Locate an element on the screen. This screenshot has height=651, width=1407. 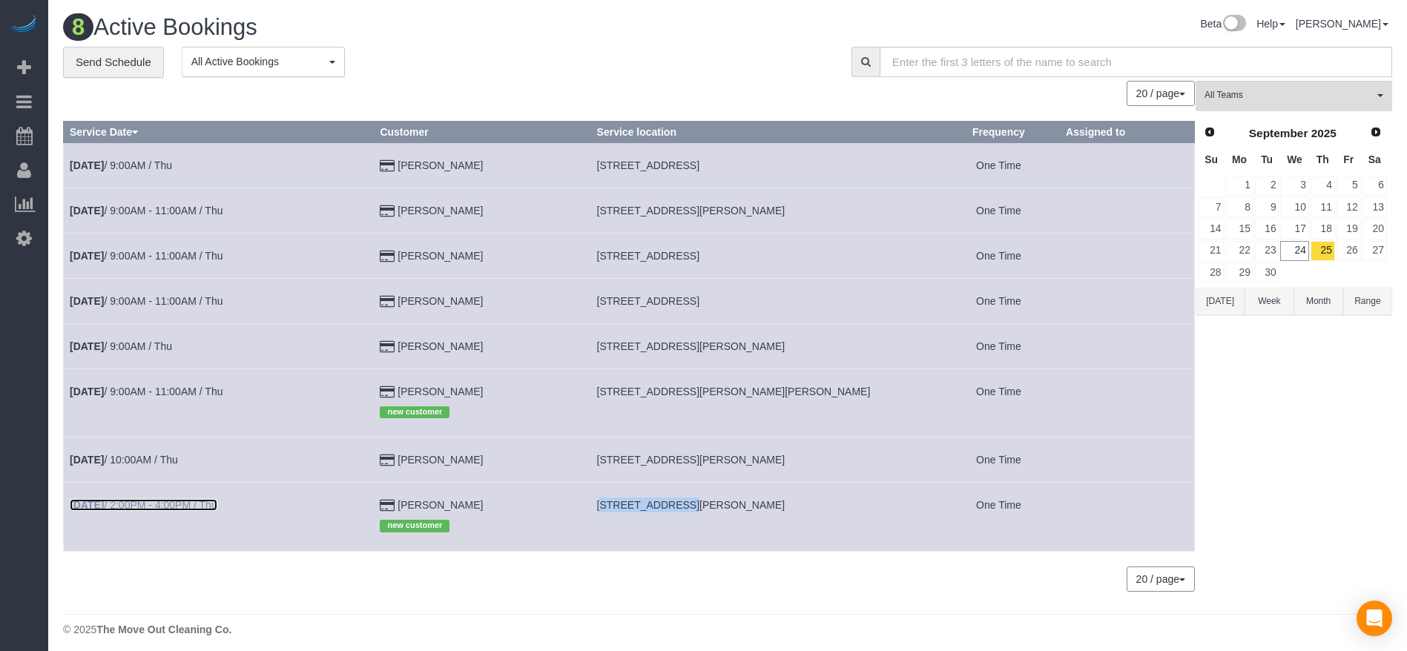
a: 7 is located at coordinates (1211, 207).